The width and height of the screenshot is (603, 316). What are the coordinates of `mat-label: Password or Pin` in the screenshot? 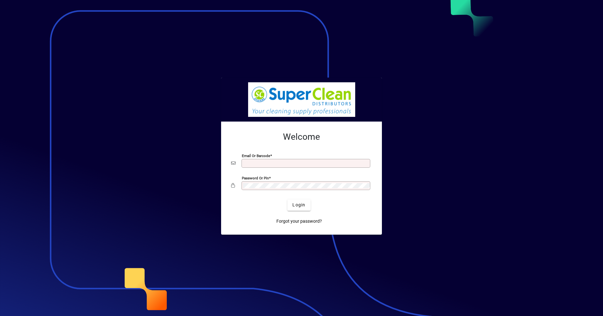 It's located at (255, 178).